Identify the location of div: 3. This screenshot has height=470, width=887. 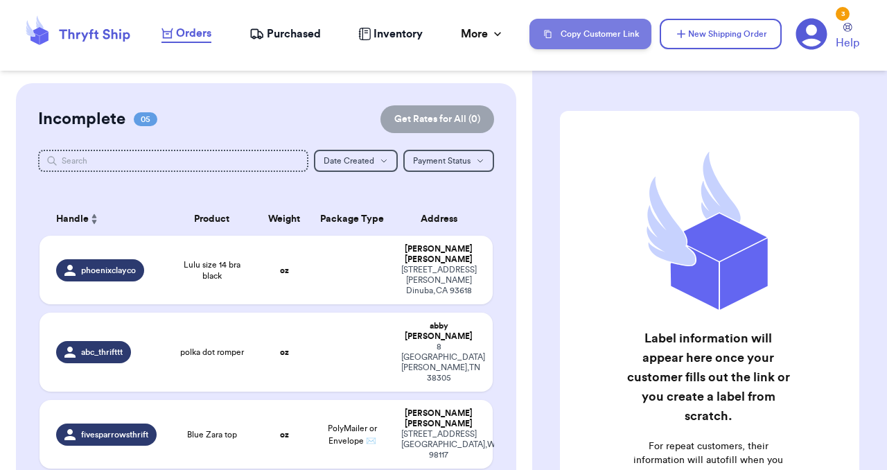
(842, 14).